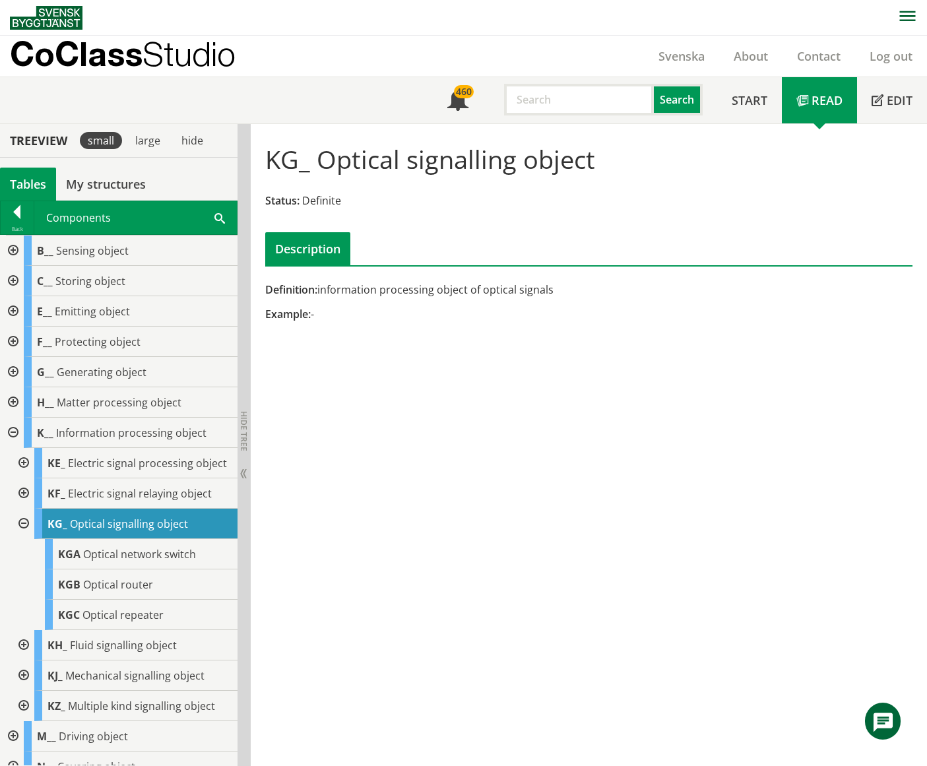 This screenshot has width=927, height=766. Describe the element at coordinates (819, 56) in the screenshot. I see `a: Contact` at that location.